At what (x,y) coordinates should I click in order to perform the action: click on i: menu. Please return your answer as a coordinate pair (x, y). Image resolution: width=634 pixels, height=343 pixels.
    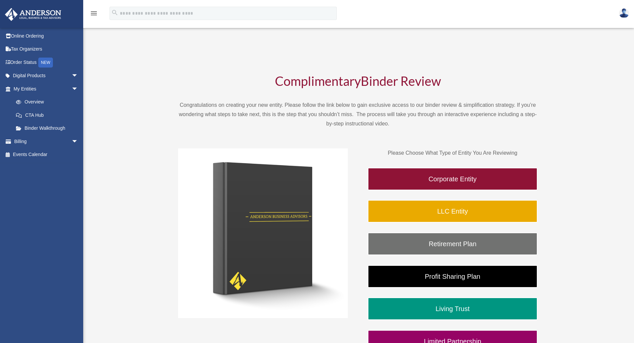
    Looking at the image, I should click on (94, 13).